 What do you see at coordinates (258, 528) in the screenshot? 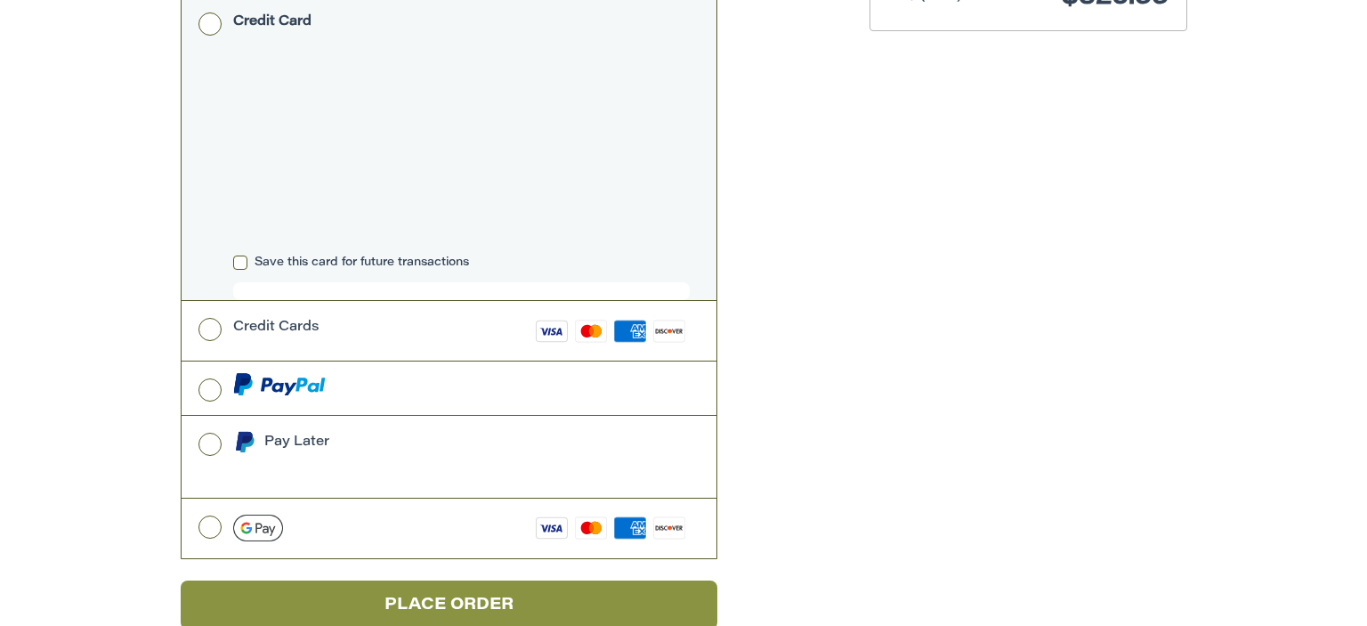
I see `img: Google Pay icon` at bounding box center [258, 528].